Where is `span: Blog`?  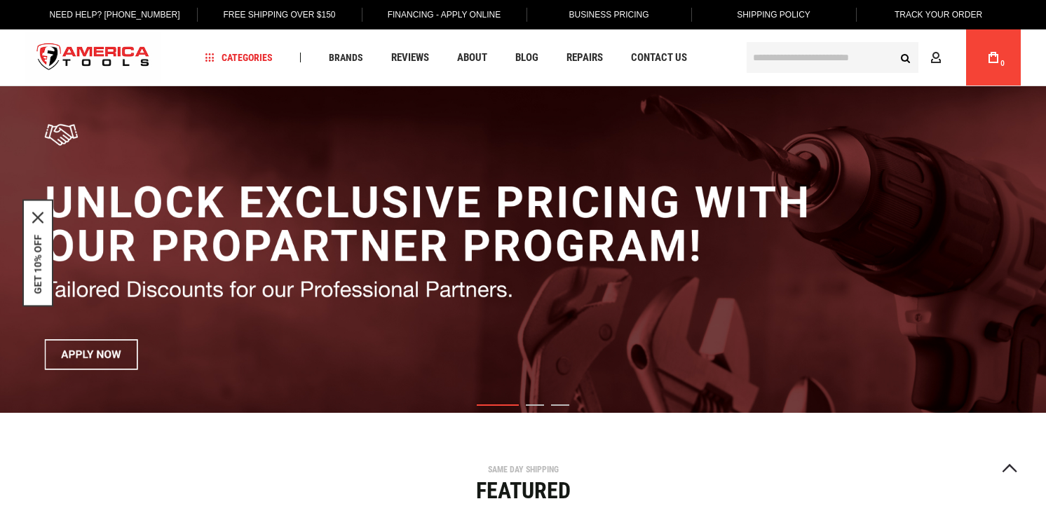 span: Blog is located at coordinates (526, 57).